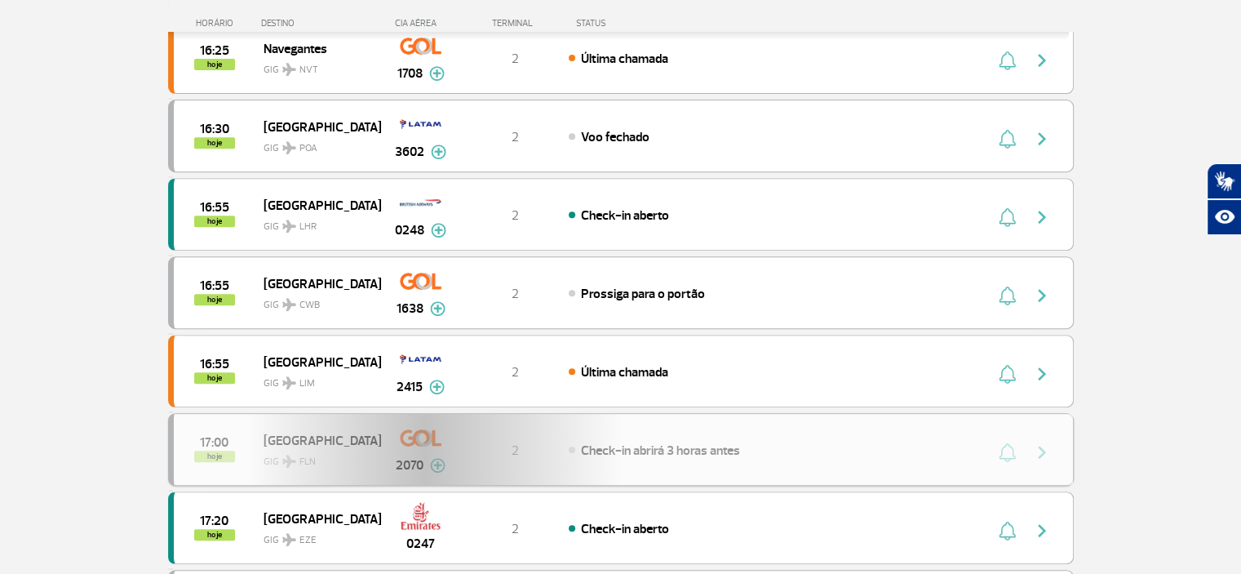 Image resolution: width=1241 pixels, height=574 pixels. Describe the element at coordinates (217, 23) in the screenshot. I see `div: HORÁRIO` at that location.